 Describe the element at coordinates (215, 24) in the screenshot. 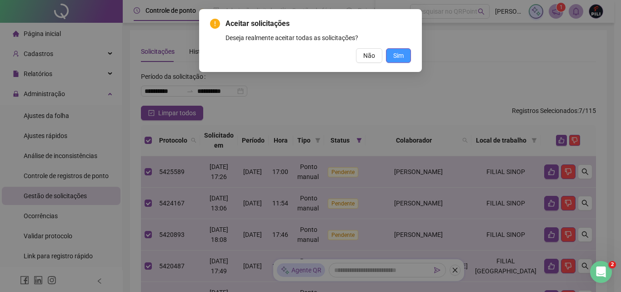

I see `span: exclamation-circle` at that location.